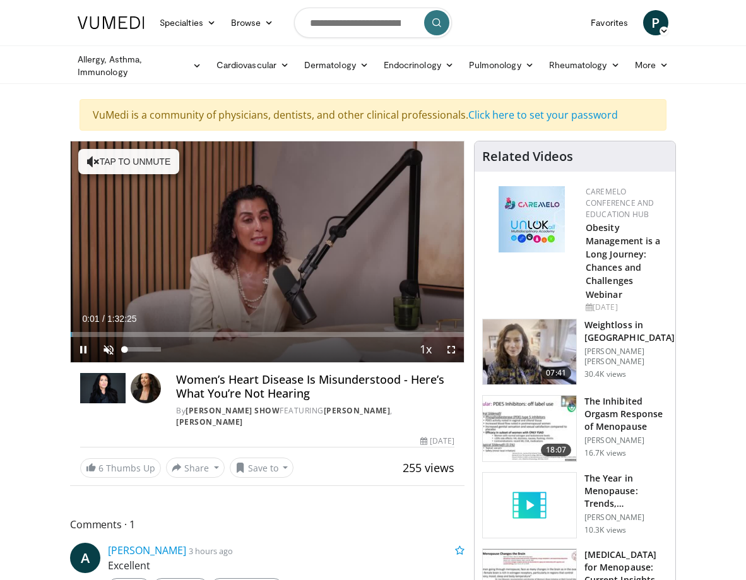 The width and height of the screenshot is (746, 580). What do you see at coordinates (531, 219) in the screenshot?
I see `img: 45df64a9-a6de-482c-8a90-ada250f7980c.png.150x105_q85_autocrop_double_scale_upscale_version-0.2.jpg` at bounding box center [531, 219].